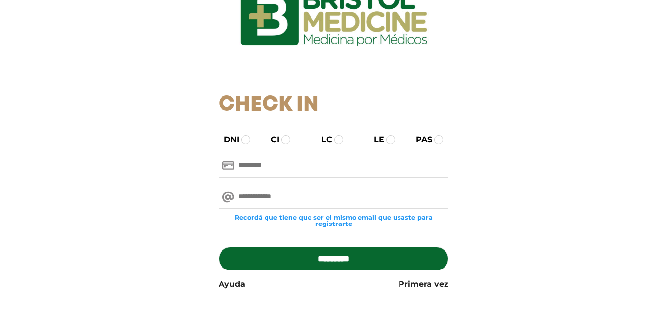  What do you see at coordinates (333, 221) in the screenshot?
I see `small: Recordá que tiene que ser el mismo email que usaste para registrarte` at bounding box center [333, 221].